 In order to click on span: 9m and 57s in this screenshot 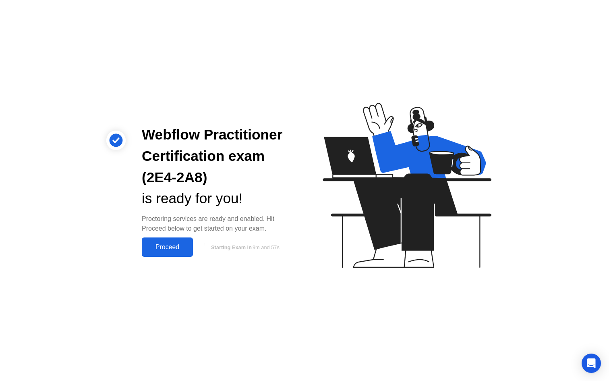, I will do `click(266, 247)`.